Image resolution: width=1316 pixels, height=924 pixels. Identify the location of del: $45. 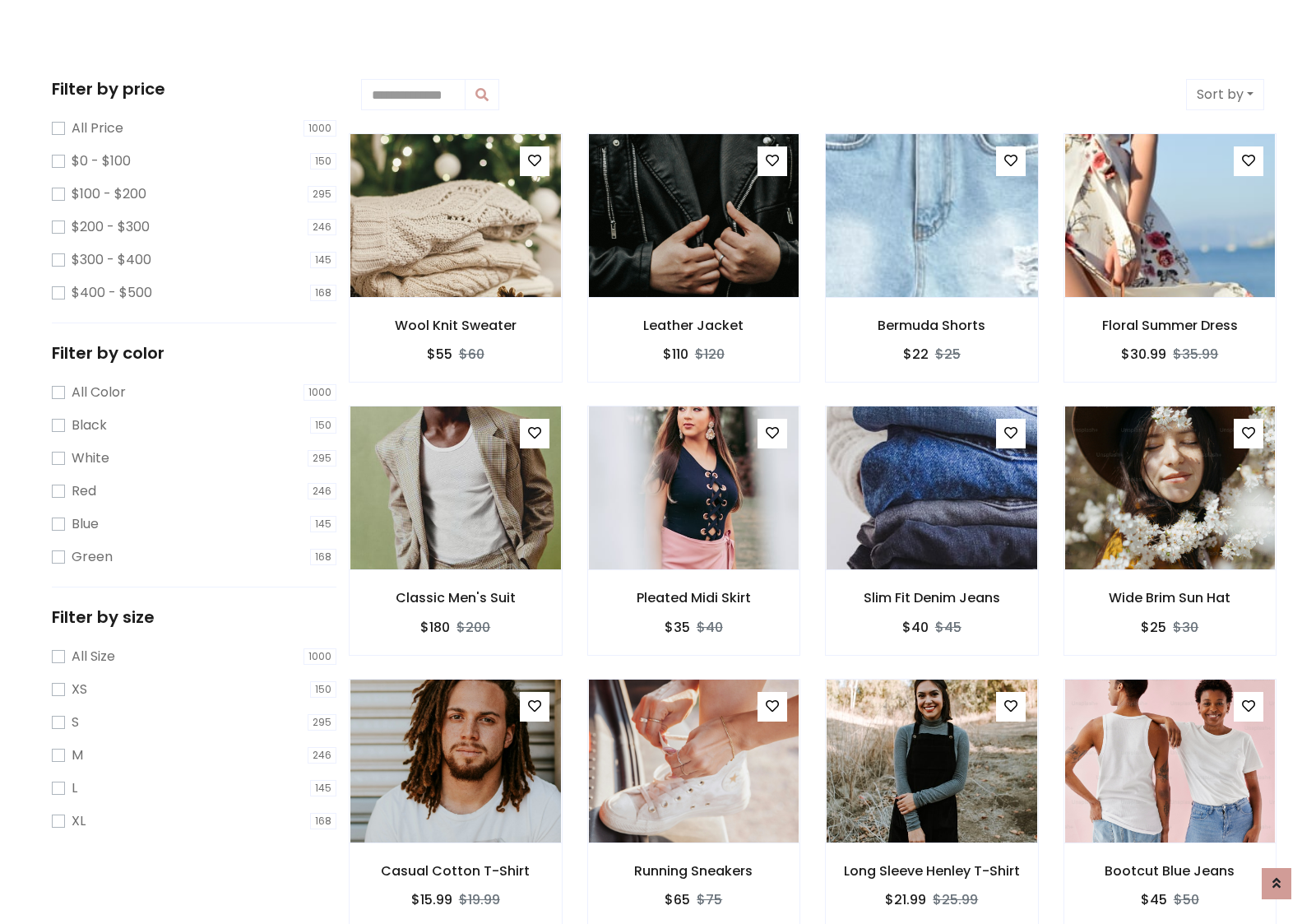
(949, 627).